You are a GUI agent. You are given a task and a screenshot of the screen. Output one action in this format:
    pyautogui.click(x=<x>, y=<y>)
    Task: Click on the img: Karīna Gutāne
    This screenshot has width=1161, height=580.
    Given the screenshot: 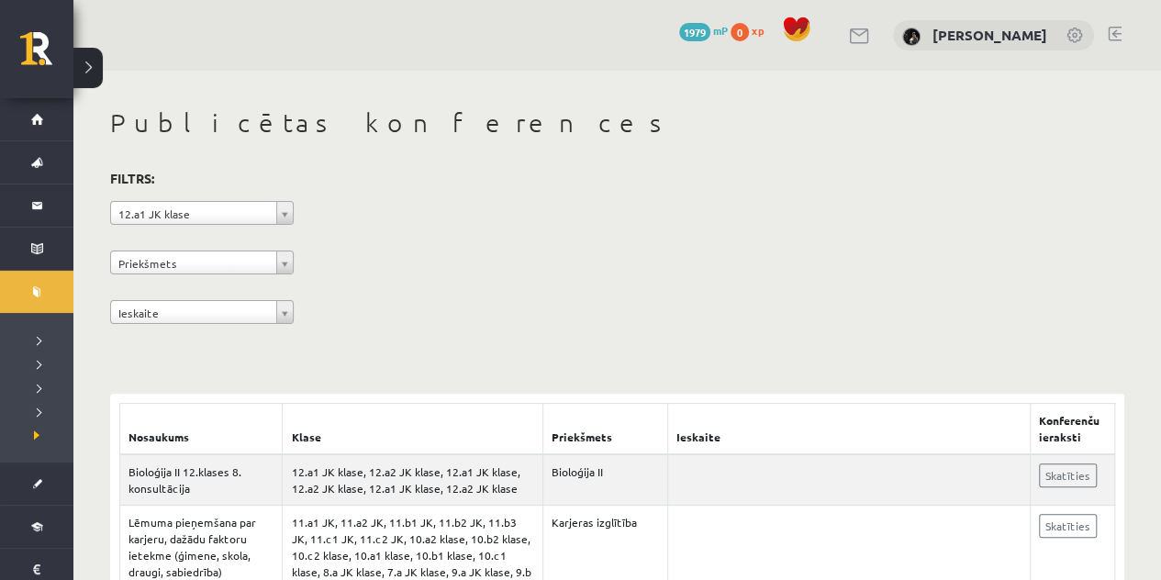 What is the action you would take?
    pyautogui.click(x=912, y=37)
    